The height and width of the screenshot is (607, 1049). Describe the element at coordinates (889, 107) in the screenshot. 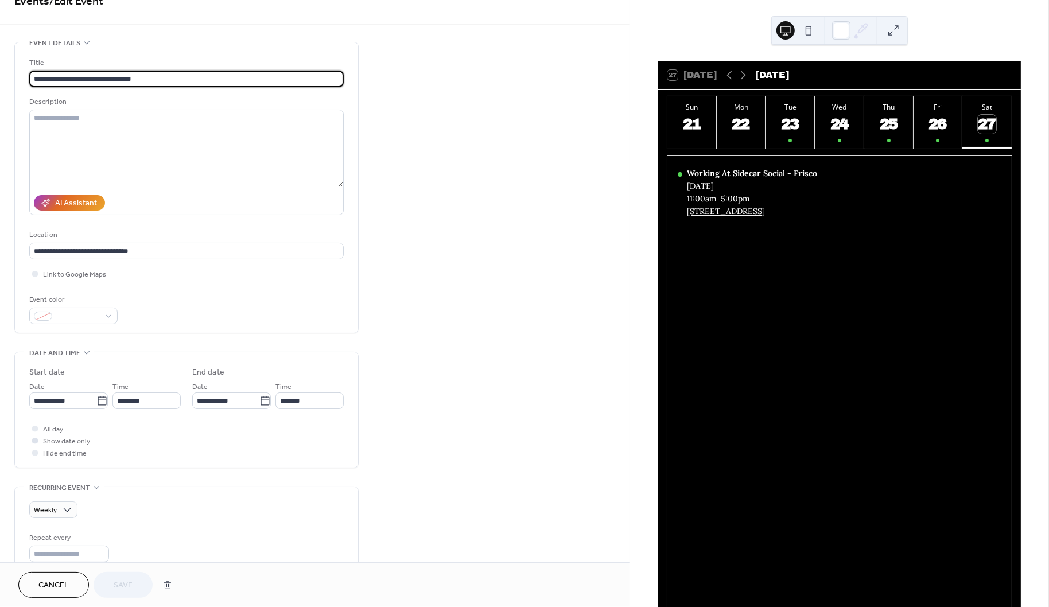

I see `div: Thu` at that location.